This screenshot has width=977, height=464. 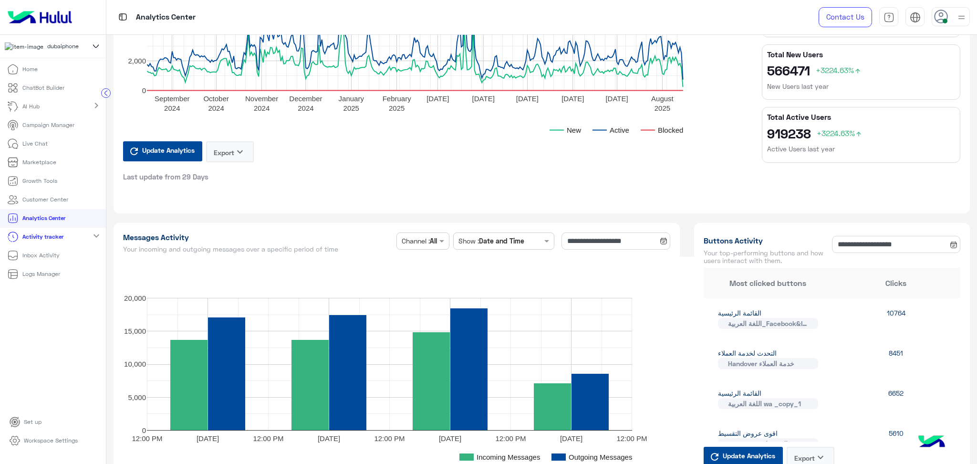 I want to click on span: Handover خدمة العملاء, so click(x=768, y=363).